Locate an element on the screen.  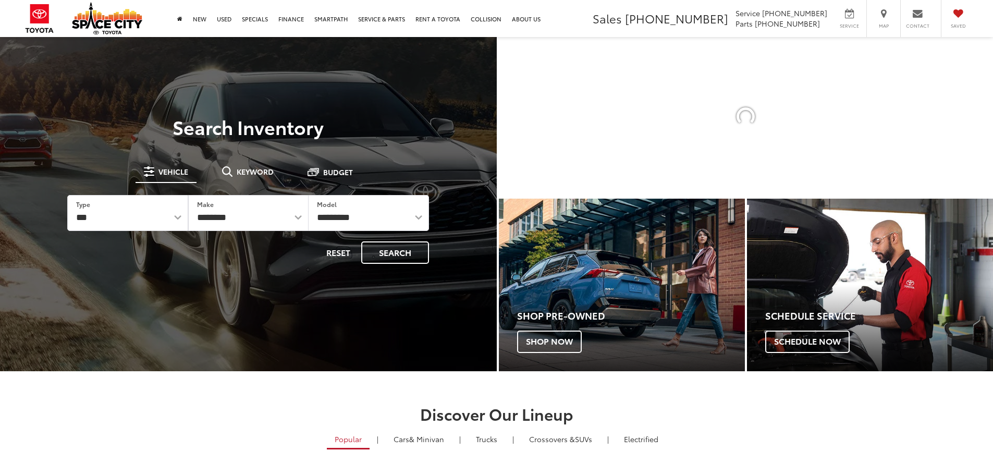
button: Reset is located at coordinates (338, 252).